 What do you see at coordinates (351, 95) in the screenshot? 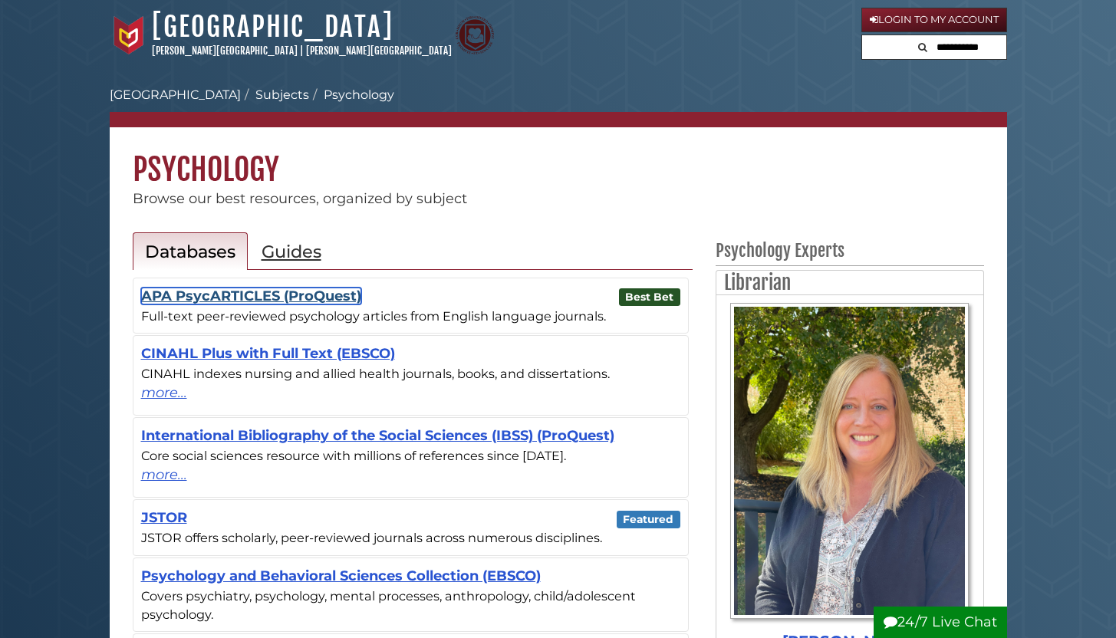
I see `li: Psychology` at bounding box center [351, 95].